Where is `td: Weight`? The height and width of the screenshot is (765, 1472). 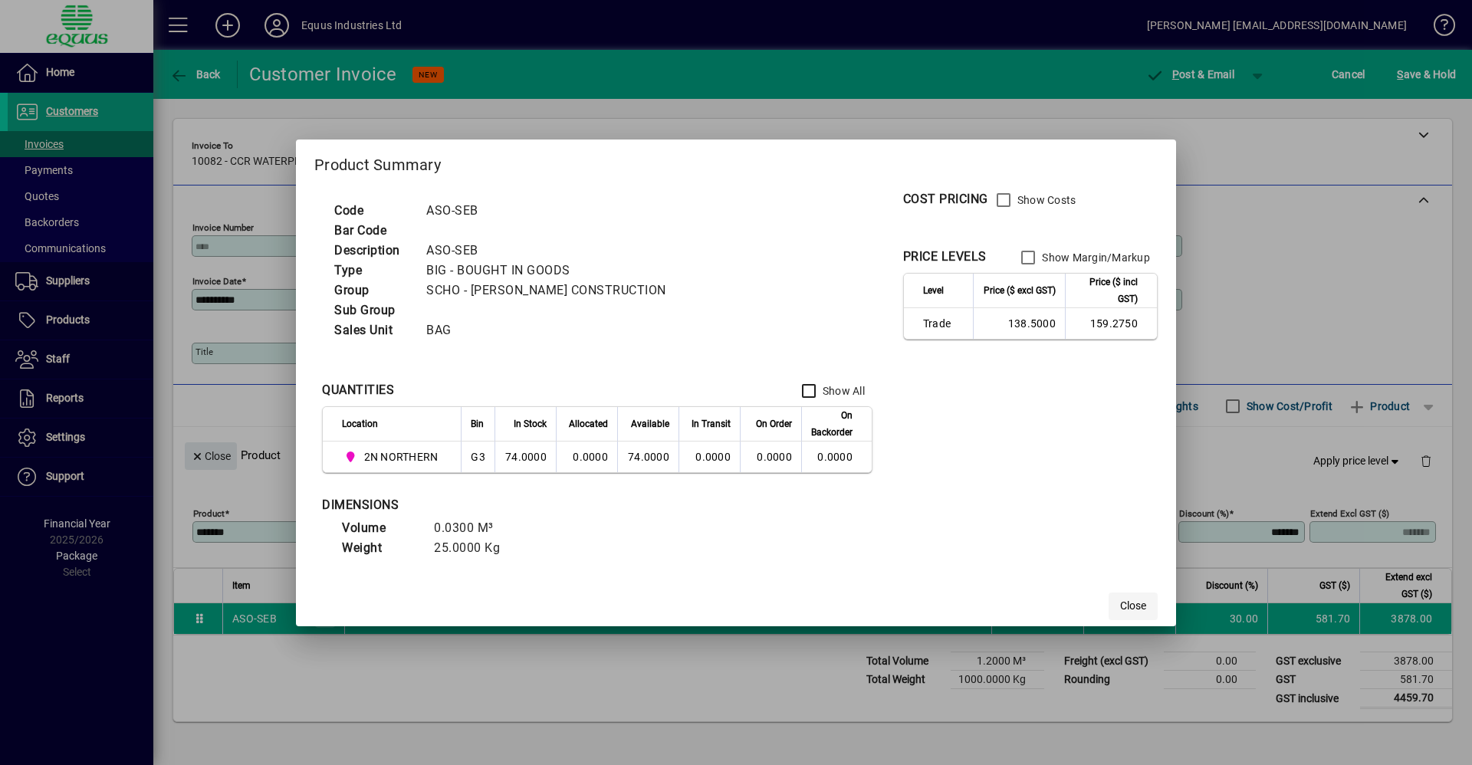 td: Weight is located at coordinates (380, 548).